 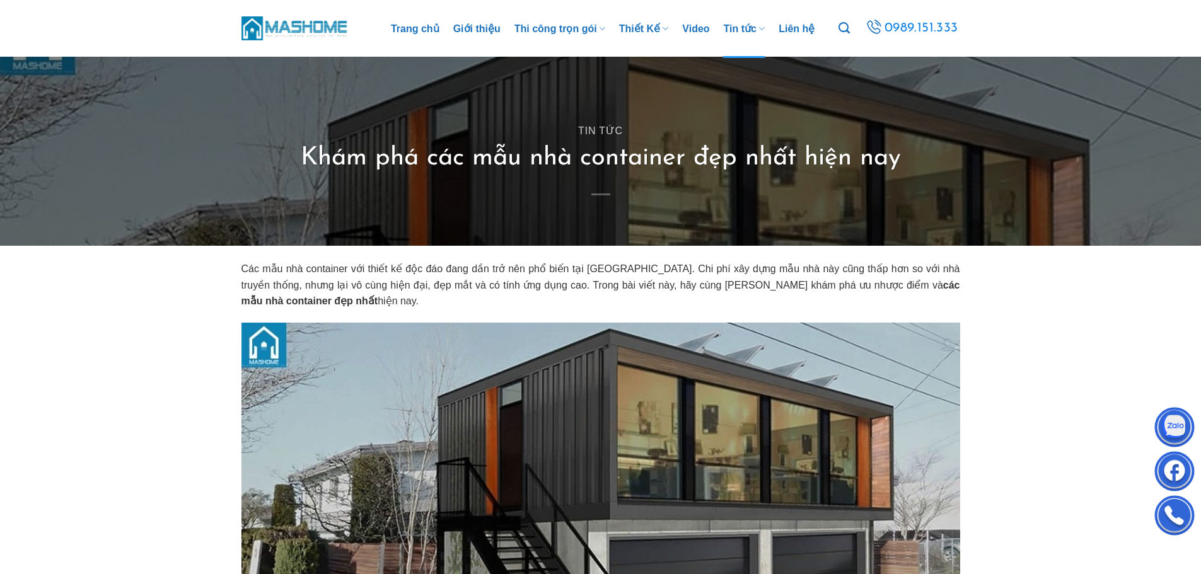 I want to click on a: Tìm kiếm, so click(x=844, y=28).